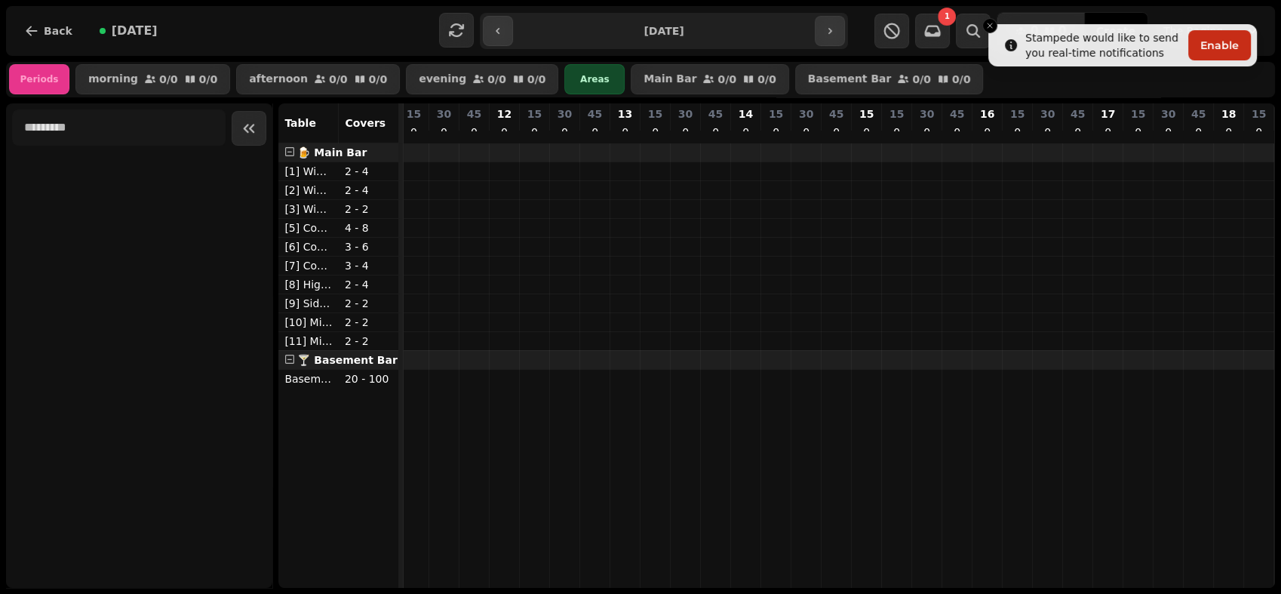 Image resolution: width=1281 pixels, height=594 pixels. Describe the element at coordinates (990, 26) in the screenshot. I see `button: Close toast` at that location.